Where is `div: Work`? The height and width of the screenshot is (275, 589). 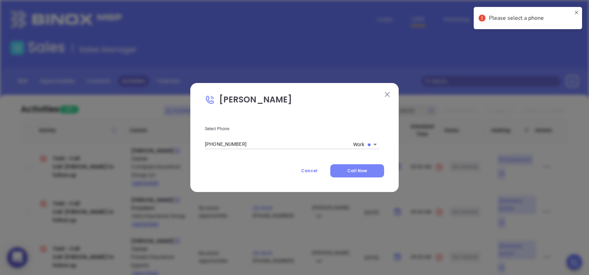
div: Work is located at coordinates (366, 145).